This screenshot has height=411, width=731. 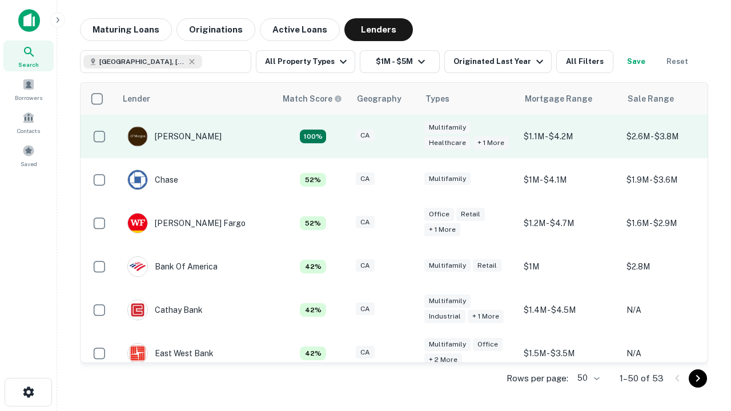 What do you see at coordinates (306, 62) in the screenshot?
I see `button: All Property Types` at bounding box center [306, 62].